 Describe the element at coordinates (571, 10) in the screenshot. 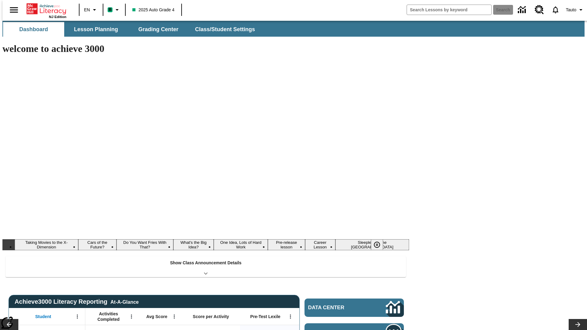

I see `span: Tauto` at that location.